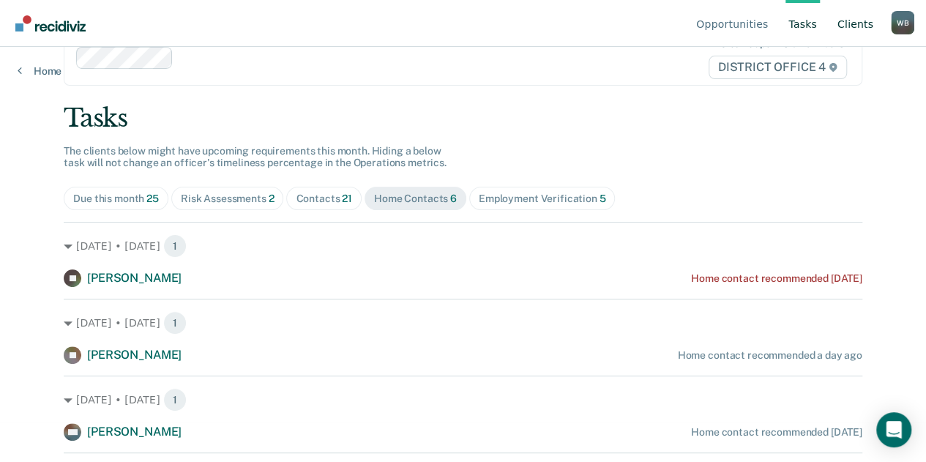 This screenshot has height=462, width=926. What do you see at coordinates (228, 198) in the screenshot?
I see `div: Risk Assessments` at bounding box center [228, 198].